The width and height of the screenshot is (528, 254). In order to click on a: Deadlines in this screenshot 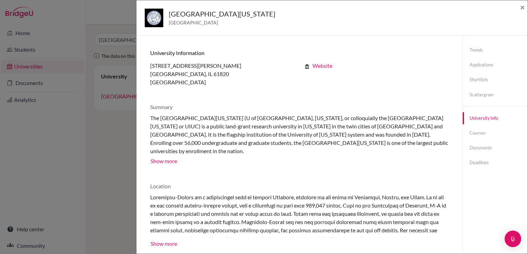, I will do `click(495, 162)`.